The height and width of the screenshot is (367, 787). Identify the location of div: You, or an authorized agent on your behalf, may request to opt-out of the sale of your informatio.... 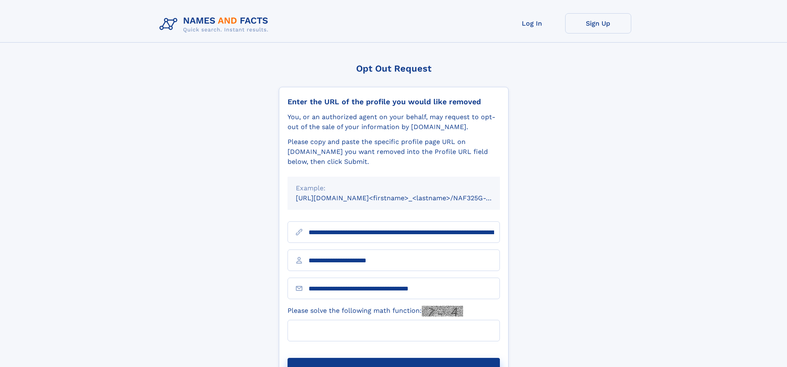
(394, 122).